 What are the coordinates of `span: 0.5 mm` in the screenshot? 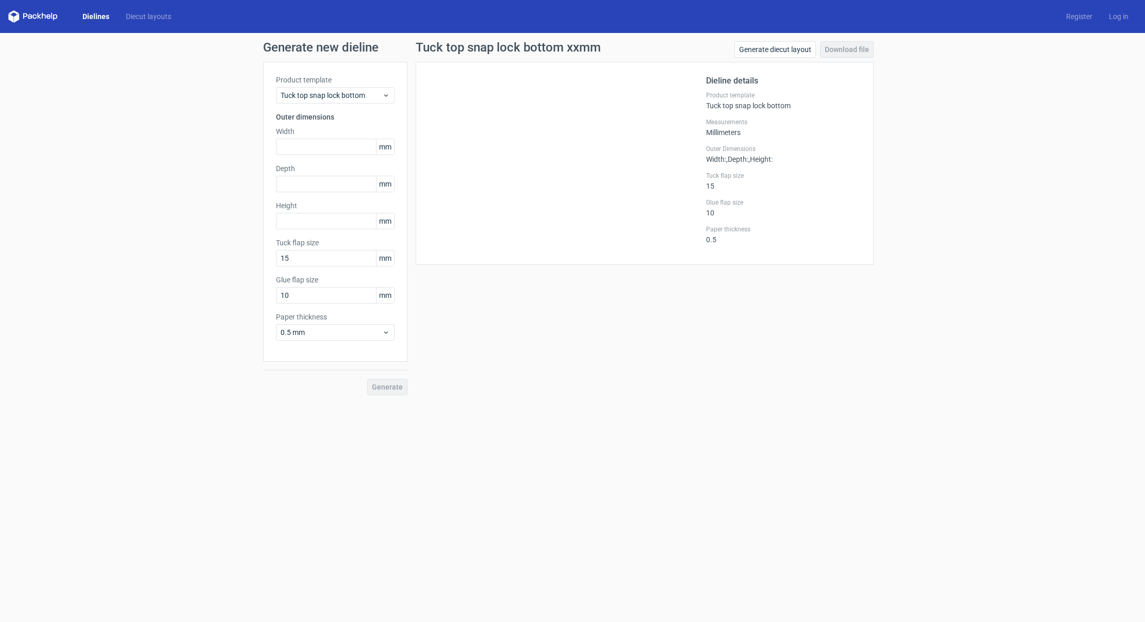 It's located at (331, 333).